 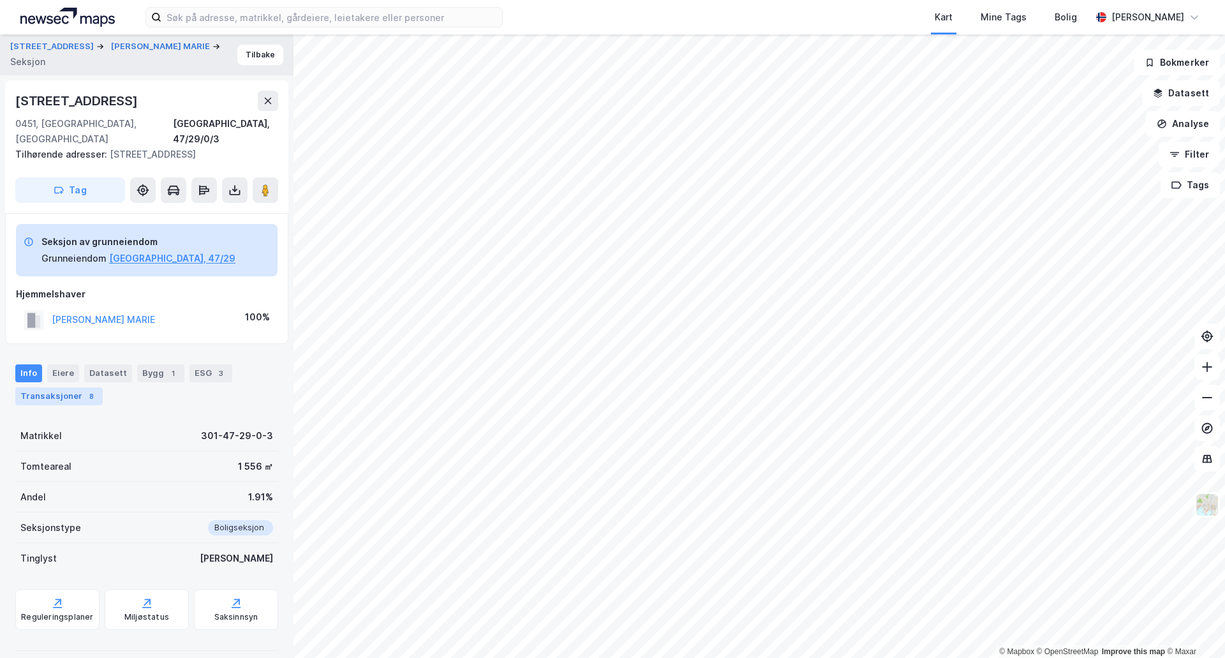 What do you see at coordinates (91, 396) in the screenshot?
I see `div: 8` at bounding box center [91, 396].